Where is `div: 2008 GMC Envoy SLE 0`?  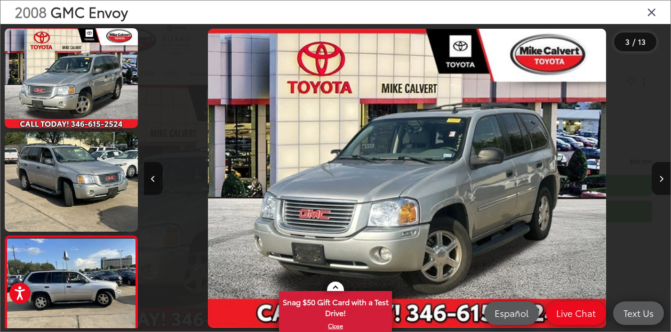 div: 2008 GMC Envoy SLE 0 is located at coordinates (407, 178).